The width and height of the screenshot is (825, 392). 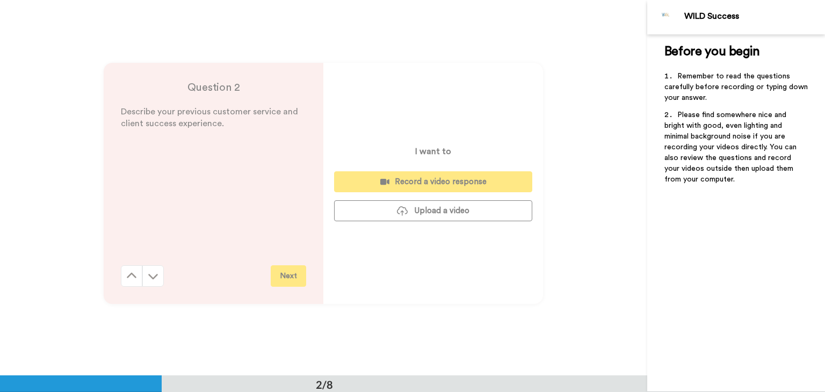 What do you see at coordinates (754, 16) in the screenshot?
I see `div: WILD Success` at bounding box center [754, 16].